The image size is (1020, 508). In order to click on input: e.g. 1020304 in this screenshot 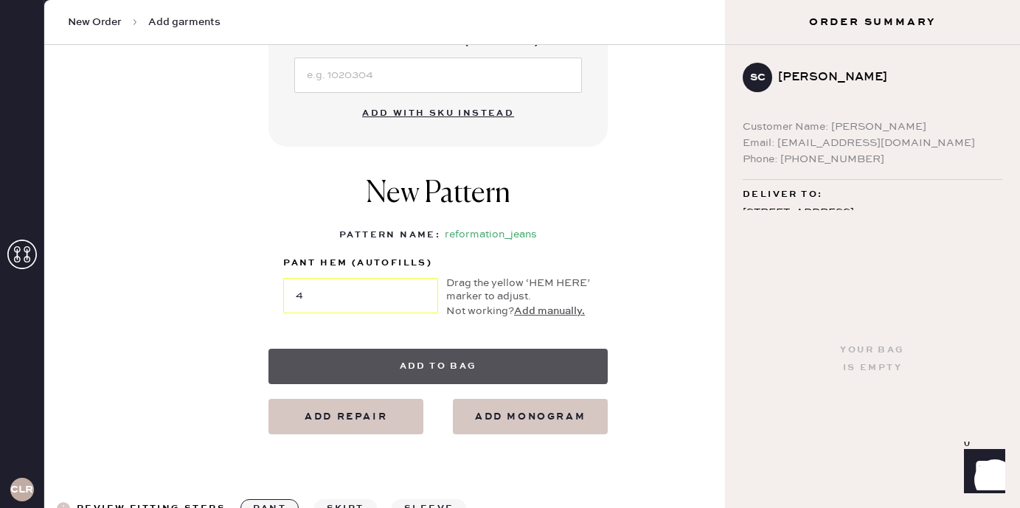, I will do `click(438, 75)`.